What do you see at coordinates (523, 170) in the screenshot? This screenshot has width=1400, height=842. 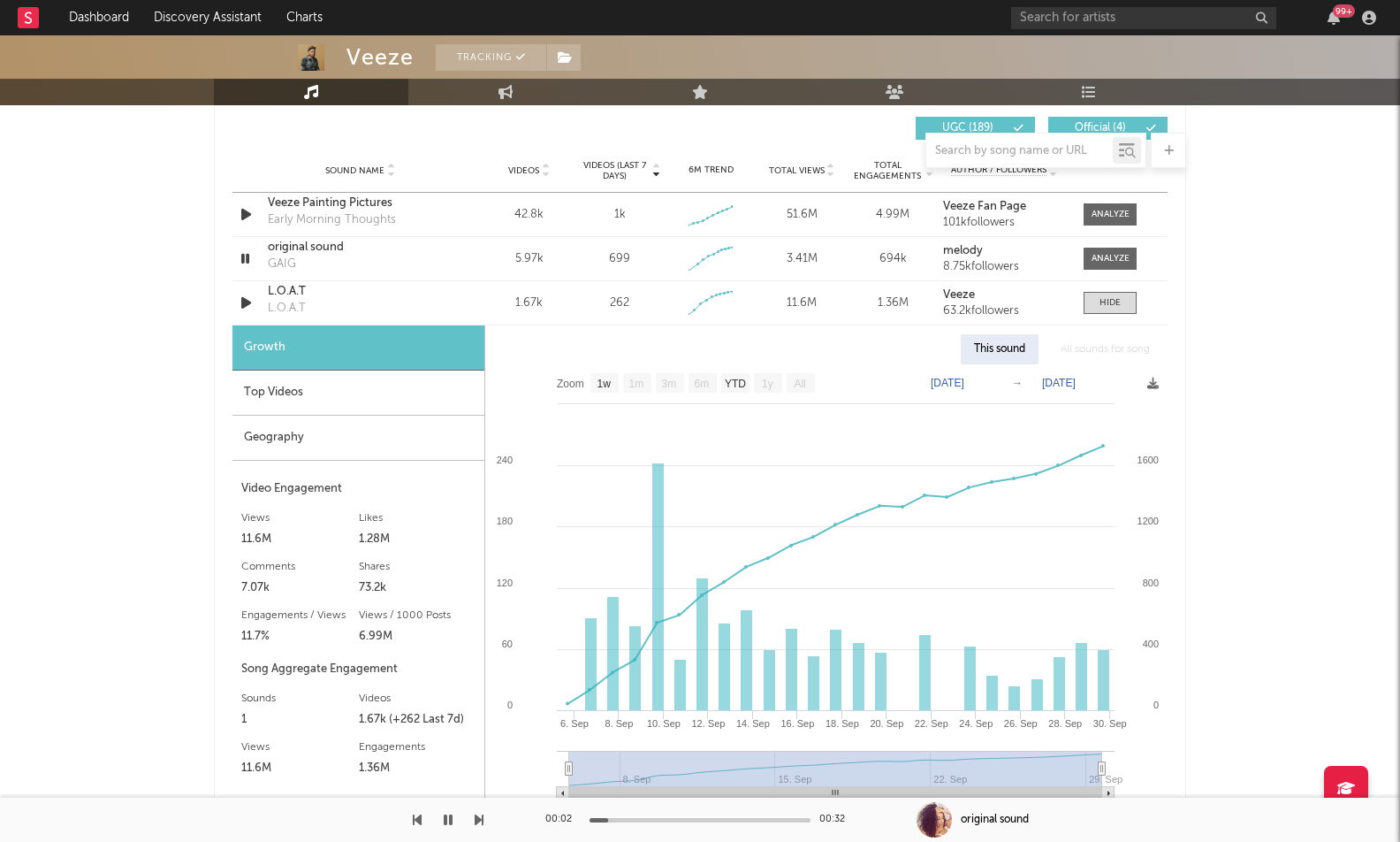 I see `span: Videos` at bounding box center [523, 170].